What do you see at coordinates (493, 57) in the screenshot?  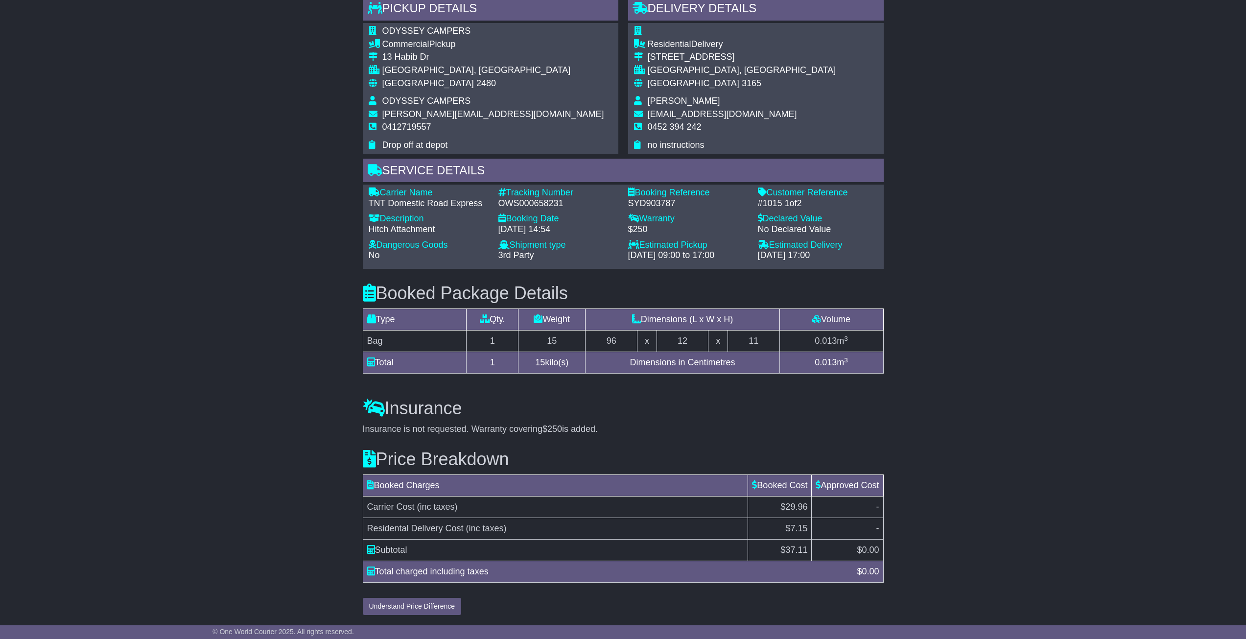 I see `div: 13 Habib Dr` at bounding box center [493, 57].